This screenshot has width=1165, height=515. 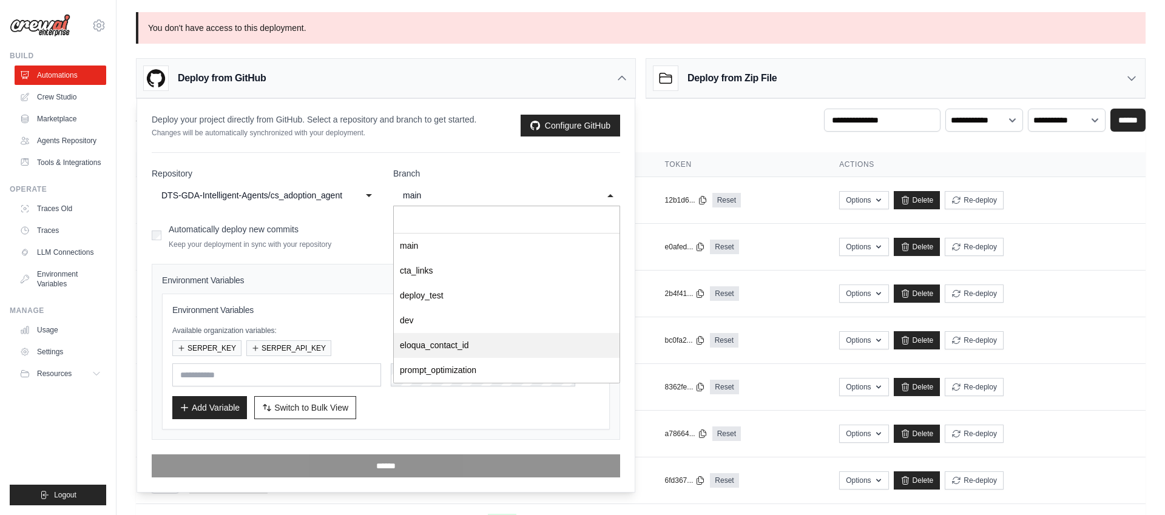 I want to click on button: SERPER_KEY, so click(x=207, y=348).